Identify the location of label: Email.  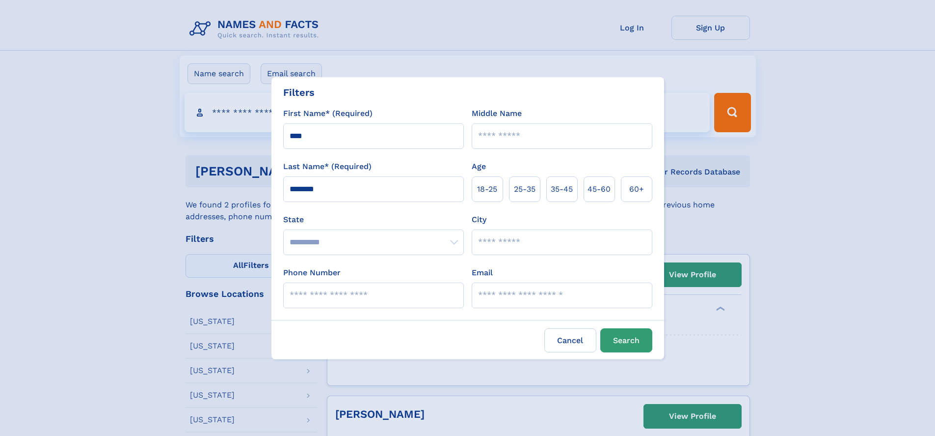
(482, 273).